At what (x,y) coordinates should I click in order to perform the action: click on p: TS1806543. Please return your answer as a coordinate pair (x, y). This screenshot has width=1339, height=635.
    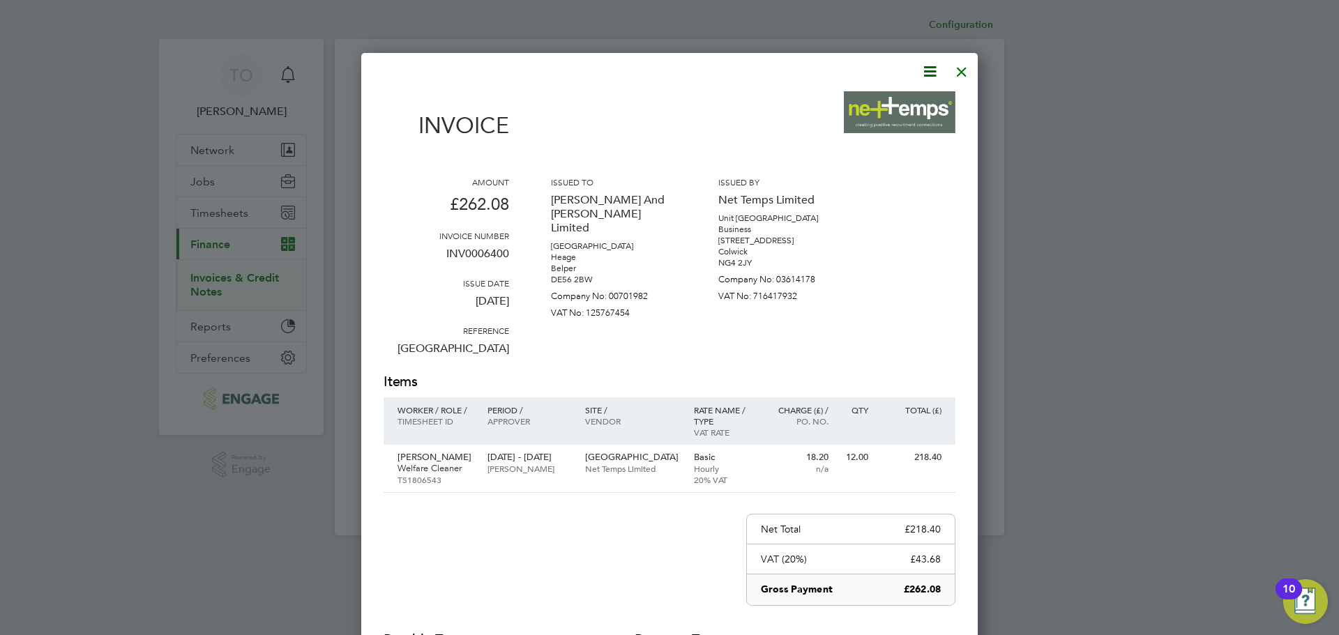
    Looking at the image, I should click on (435, 480).